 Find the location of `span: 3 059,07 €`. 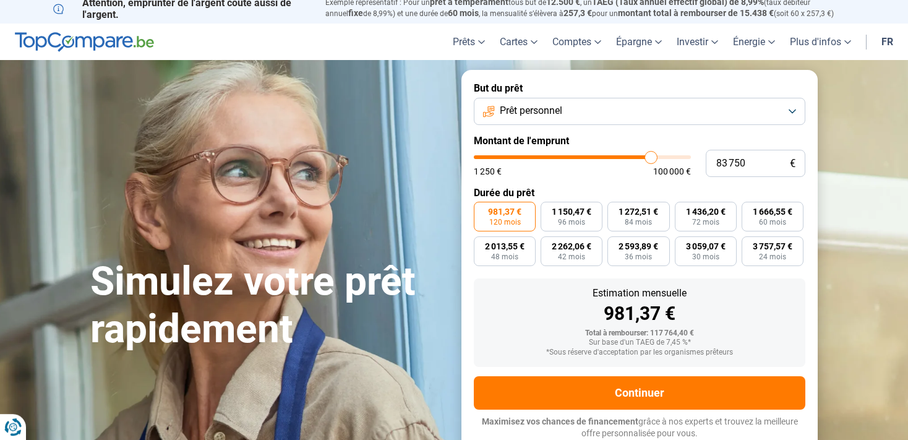

span: 3 059,07 € is located at coordinates (706, 246).